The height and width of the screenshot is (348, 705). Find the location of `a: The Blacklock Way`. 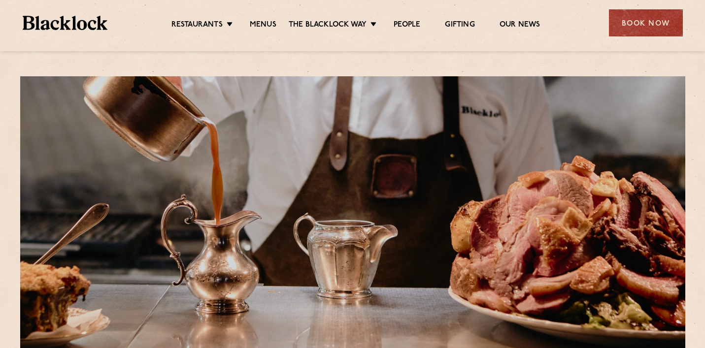

a: The Blacklock Way is located at coordinates (327, 26).